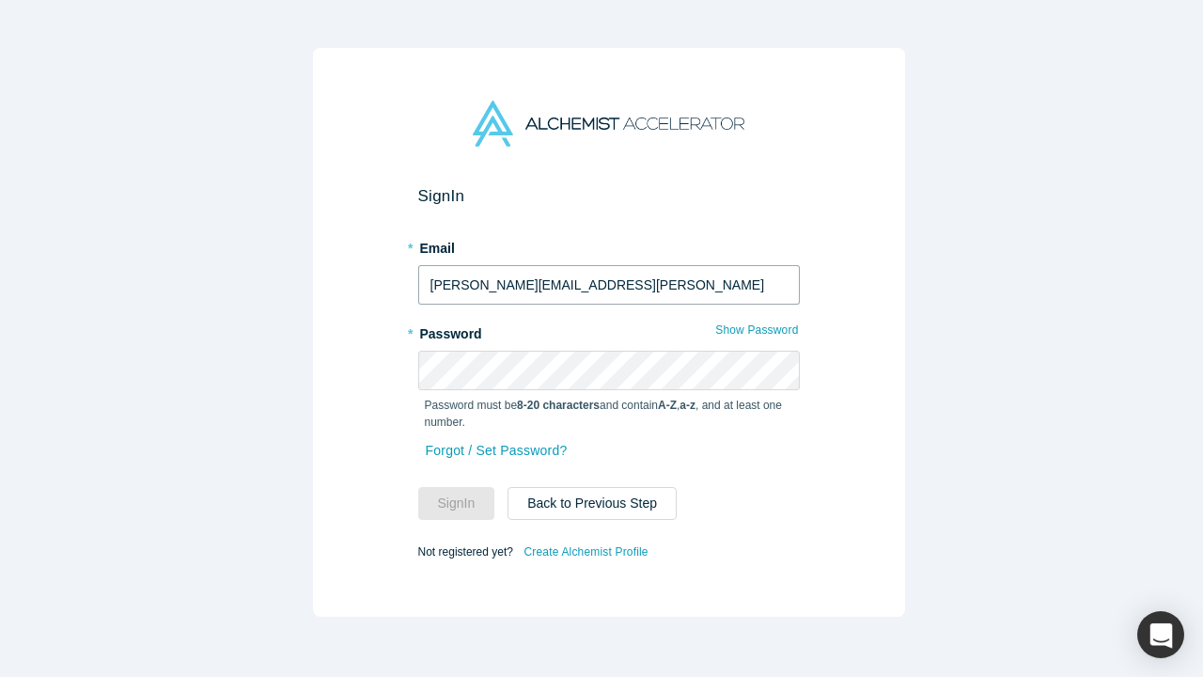 The width and height of the screenshot is (1203, 677). I want to click on span: Not registered yet?, so click(465, 552).